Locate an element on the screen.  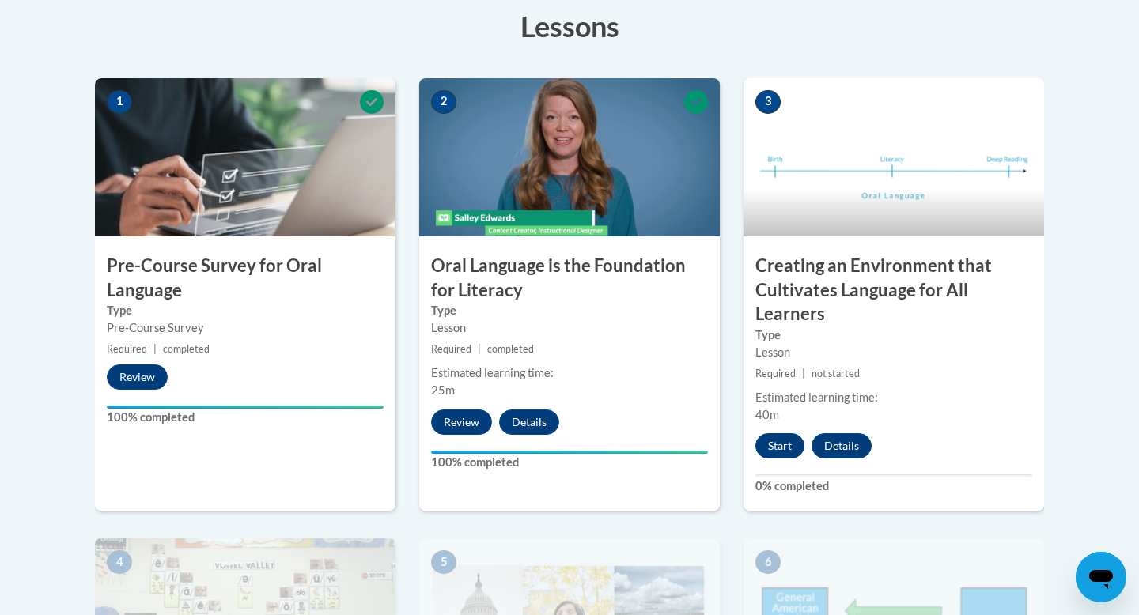
span: 5 is located at coordinates (444, 562).